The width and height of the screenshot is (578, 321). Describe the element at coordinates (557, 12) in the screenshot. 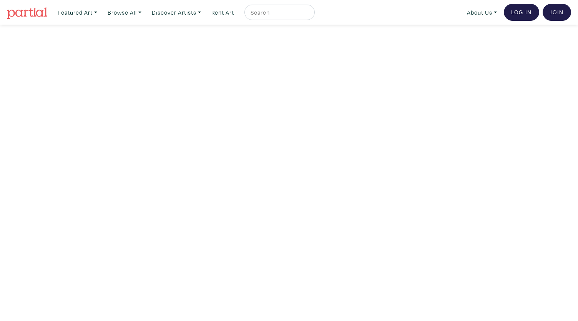

I see `a: Join` at that location.